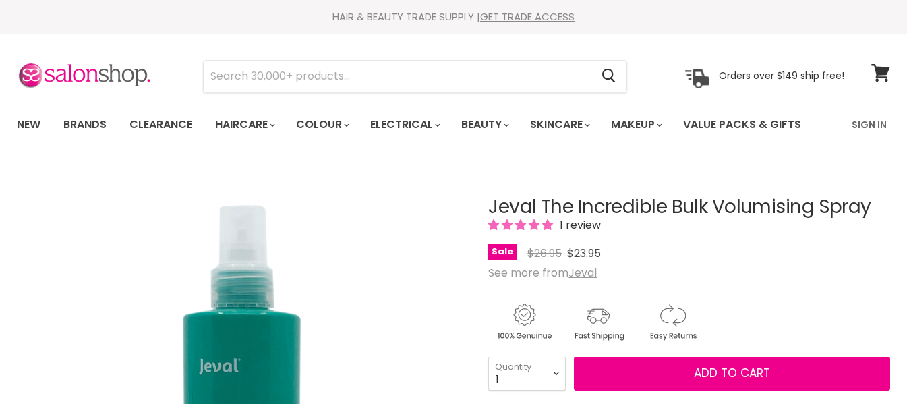 This screenshot has width=907, height=404. What do you see at coordinates (608, 76) in the screenshot?
I see `button: Search` at bounding box center [608, 76].